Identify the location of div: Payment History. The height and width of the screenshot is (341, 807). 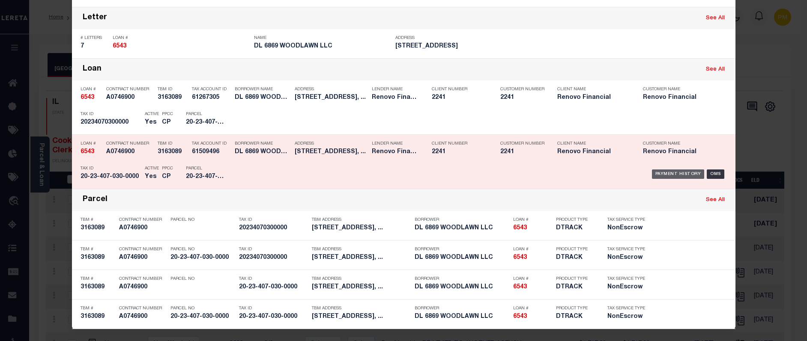
(678, 174).